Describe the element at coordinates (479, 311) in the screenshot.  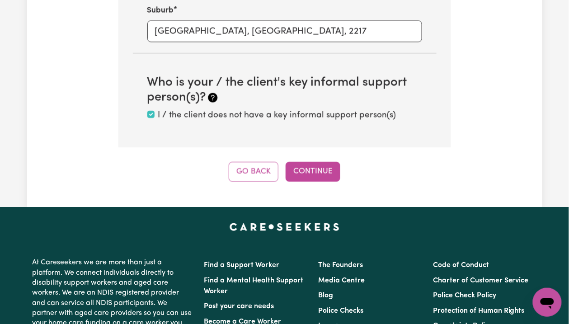
I see `a: Protection of Human Rights` at that location.